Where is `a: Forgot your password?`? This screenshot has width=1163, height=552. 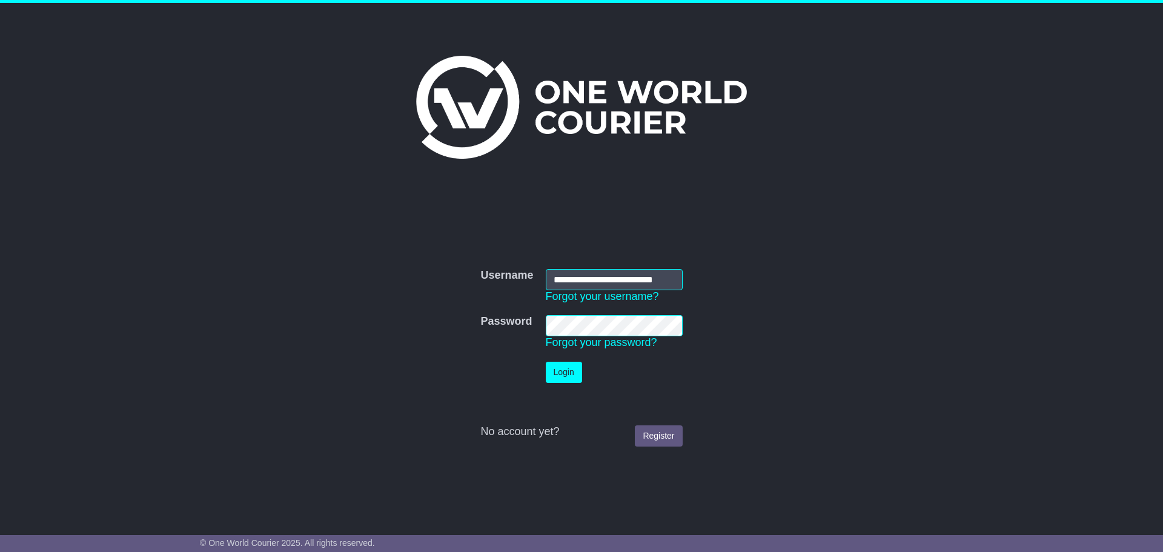
a: Forgot your password? is located at coordinates (602, 342).